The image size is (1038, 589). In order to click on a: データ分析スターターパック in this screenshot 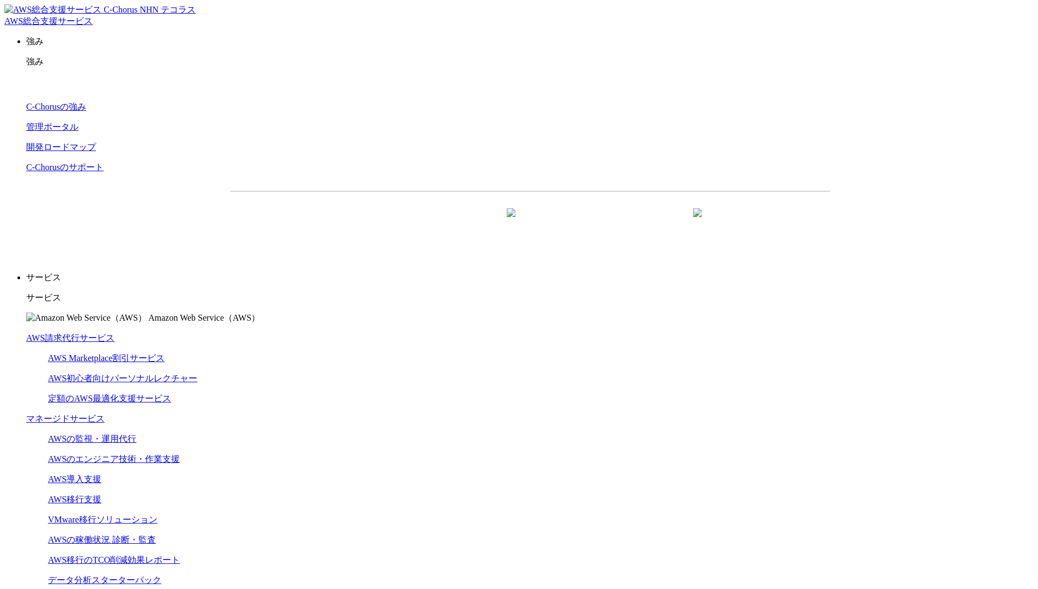, I will do `click(105, 579)`.